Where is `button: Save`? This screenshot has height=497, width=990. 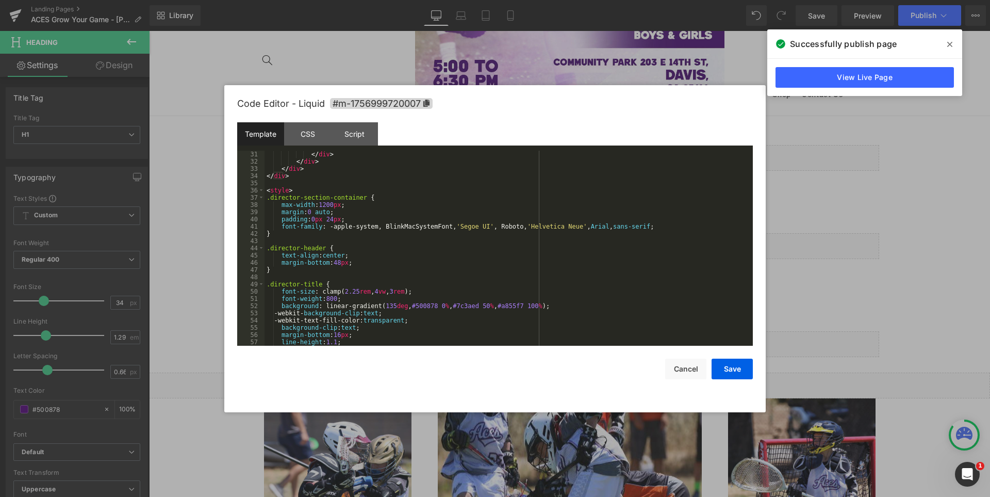 button: Save is located at coordinates (732, 369).